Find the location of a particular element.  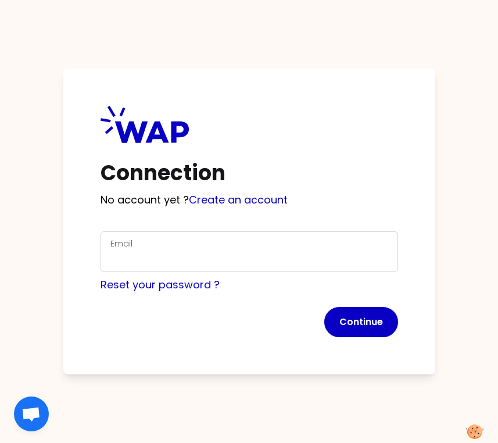

h1: Connection is located at coordinates (249, 173).